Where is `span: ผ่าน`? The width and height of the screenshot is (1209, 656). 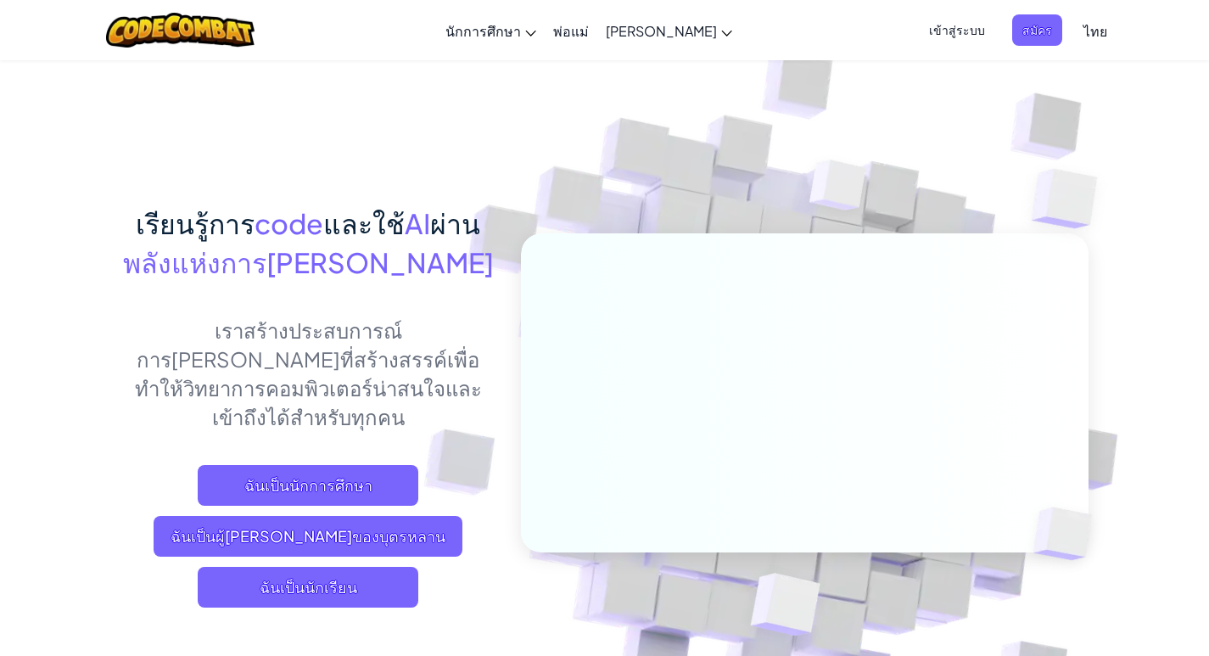
span: ผ่าน is located at coordinates (455, 223).